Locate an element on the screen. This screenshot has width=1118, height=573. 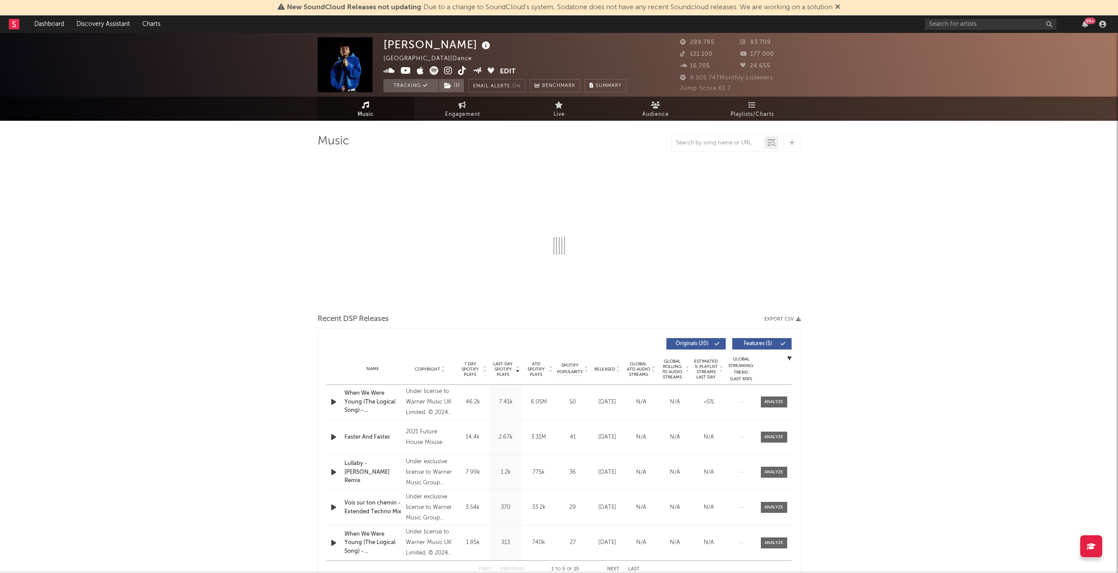
button: Edit is located at coordinates (508, 72).